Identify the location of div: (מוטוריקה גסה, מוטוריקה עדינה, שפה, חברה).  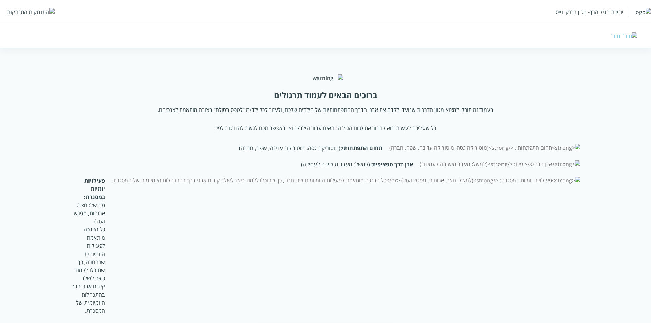
(227, 148).